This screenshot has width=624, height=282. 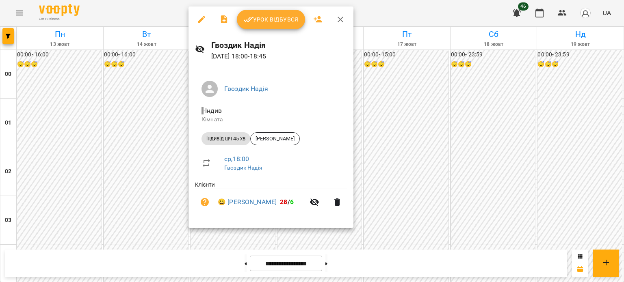 What do you see at coordinates (205, 202) in the screenshot?
I see `button: Візит ще не сплачено. Додати оплату?` at bounding box center [205, 202].